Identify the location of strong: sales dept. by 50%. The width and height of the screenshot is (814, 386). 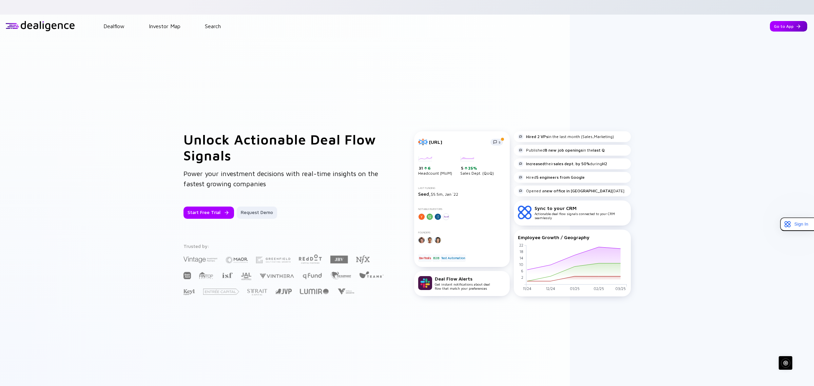
(572, 163).